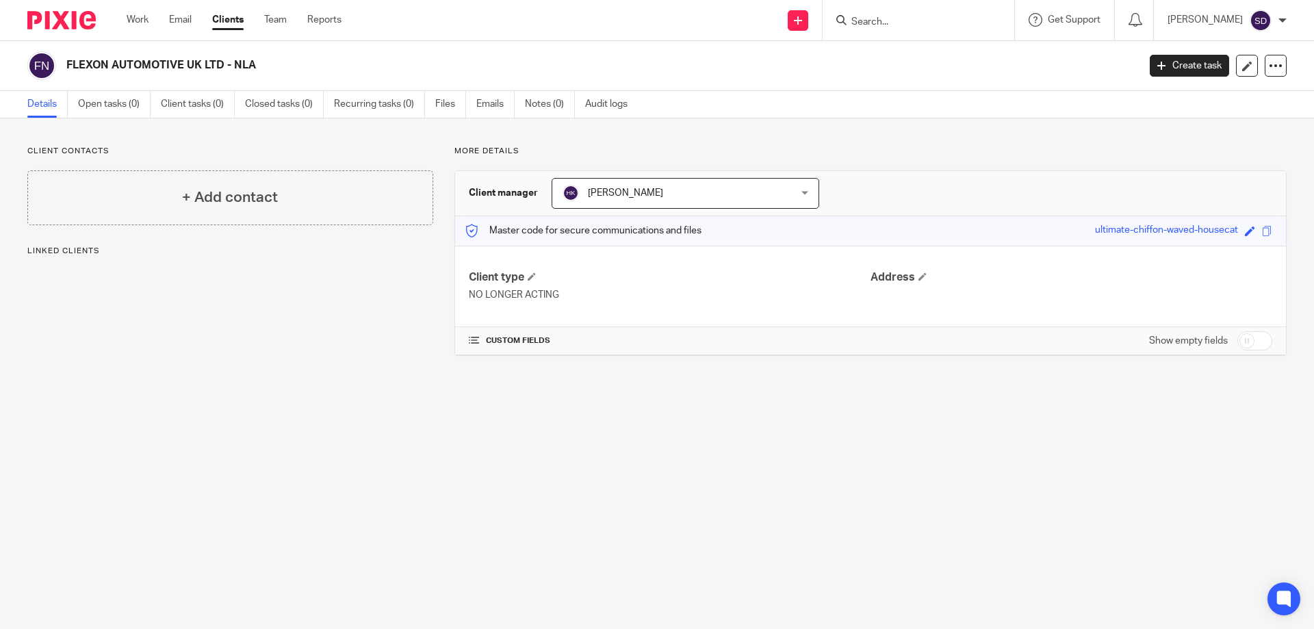 The image size is (1314, 629). What do you see at coordinates (1188, 341) in the screenshot?
I see `label: Show empty fields` at bounding box center [1188, 341].